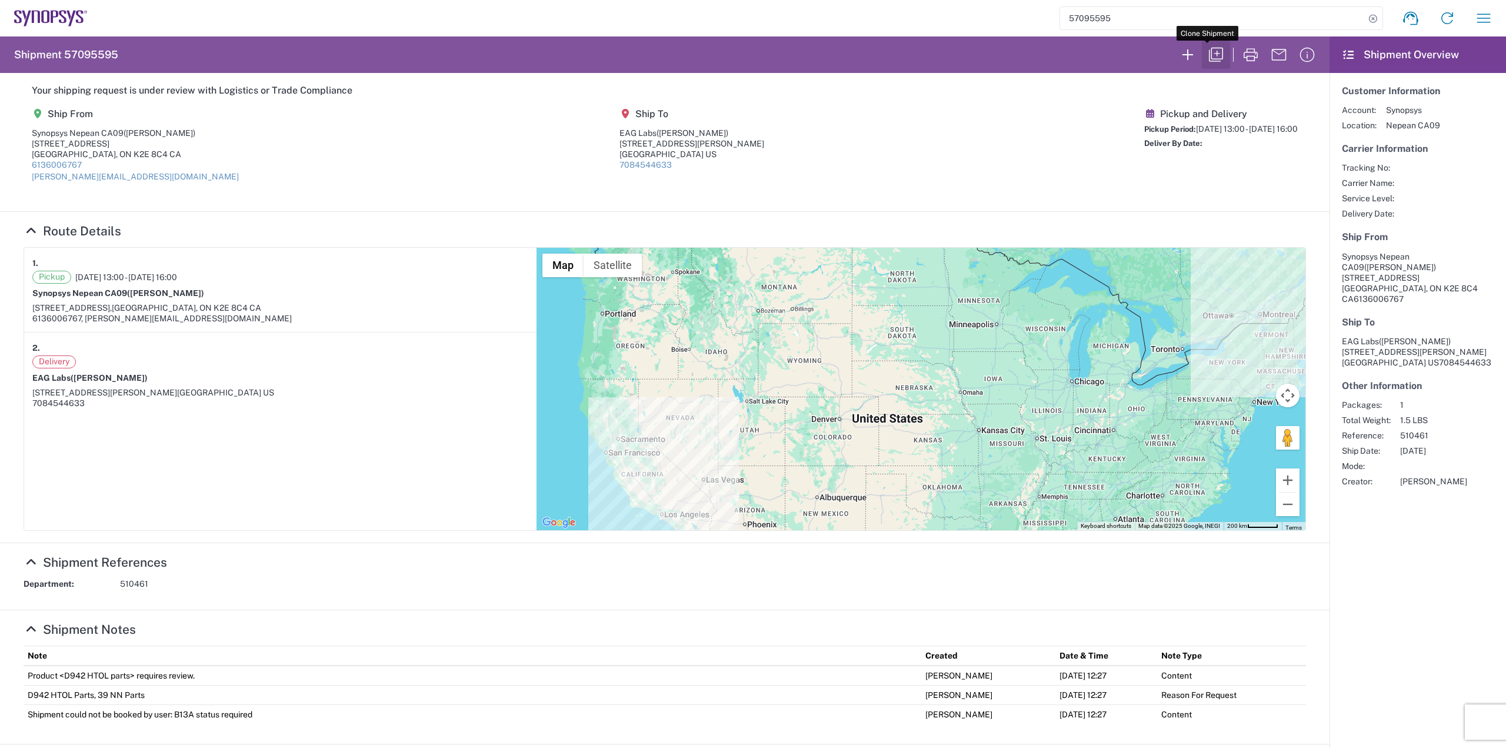 This screenshot has width=1506, height=748. I want to click on td: Reason For Request, so click(1231, 695).